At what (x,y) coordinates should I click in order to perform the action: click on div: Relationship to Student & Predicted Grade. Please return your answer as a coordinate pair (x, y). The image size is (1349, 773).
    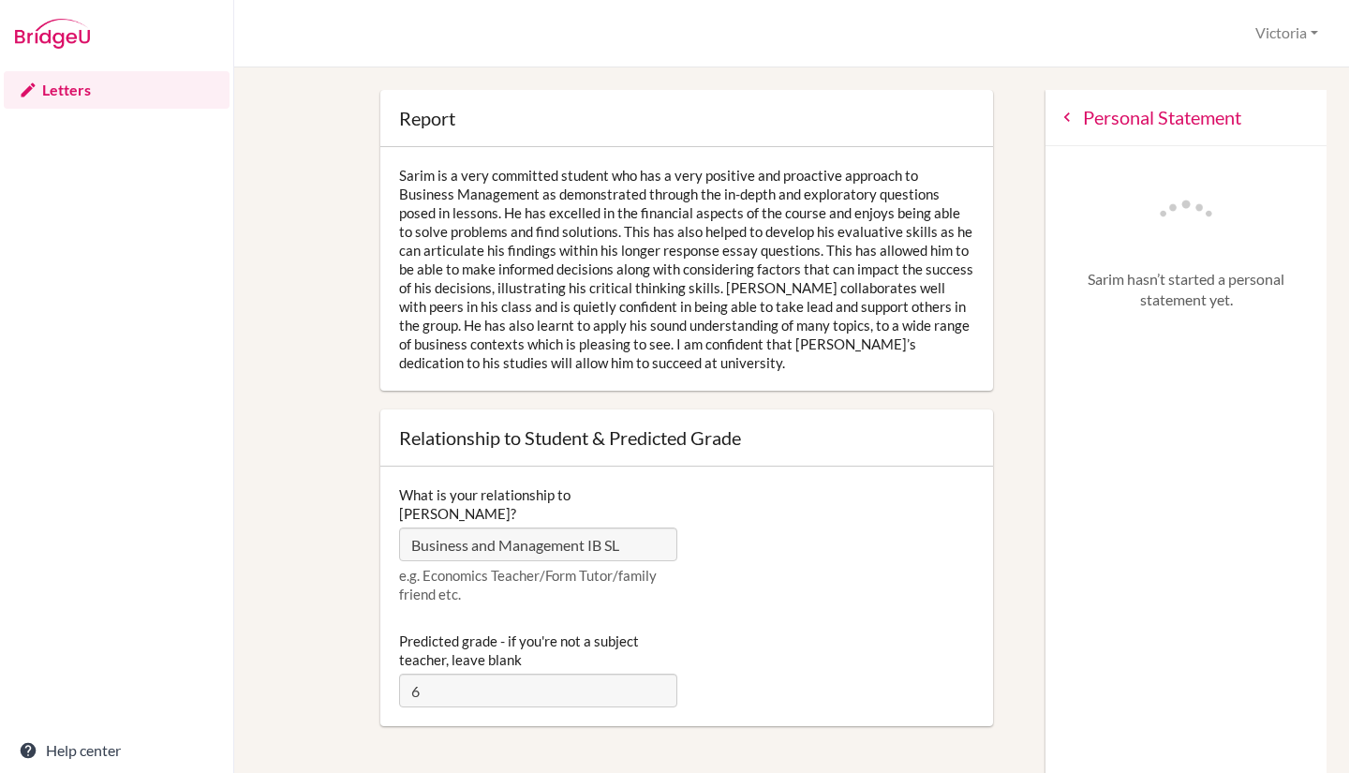
    Looking at the image, I should click on (569, 437).